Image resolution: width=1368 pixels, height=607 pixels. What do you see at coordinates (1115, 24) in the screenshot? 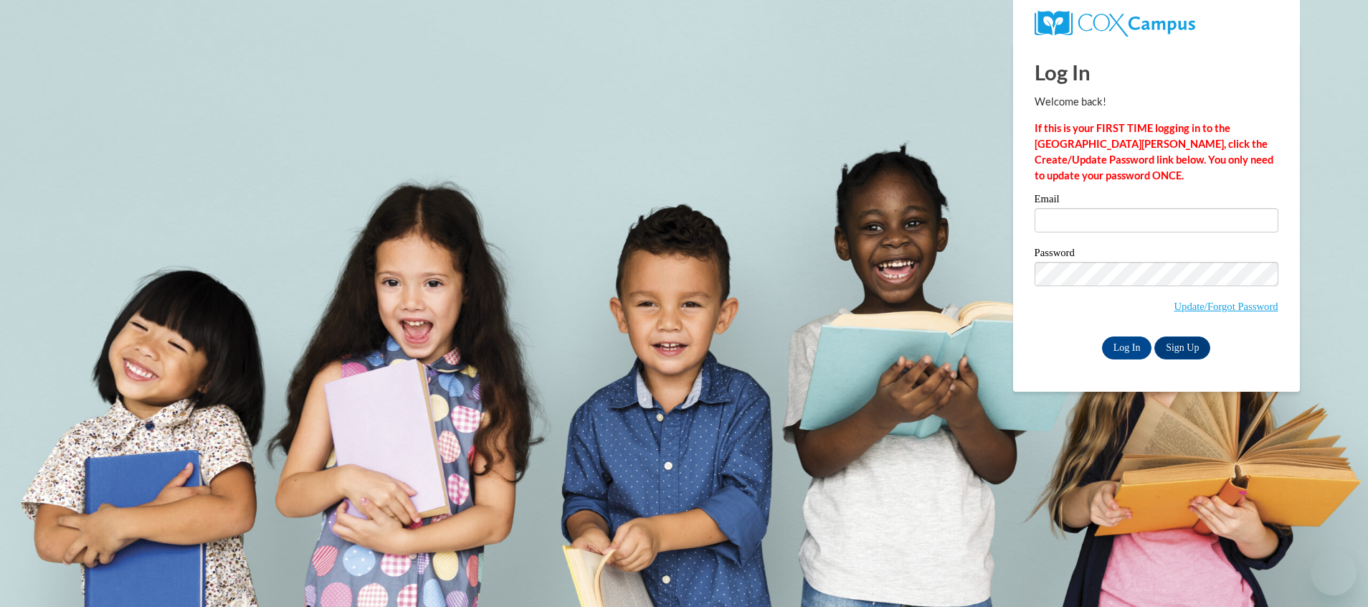
I see `img: COX Campus` at bounding box center [1115, 24].